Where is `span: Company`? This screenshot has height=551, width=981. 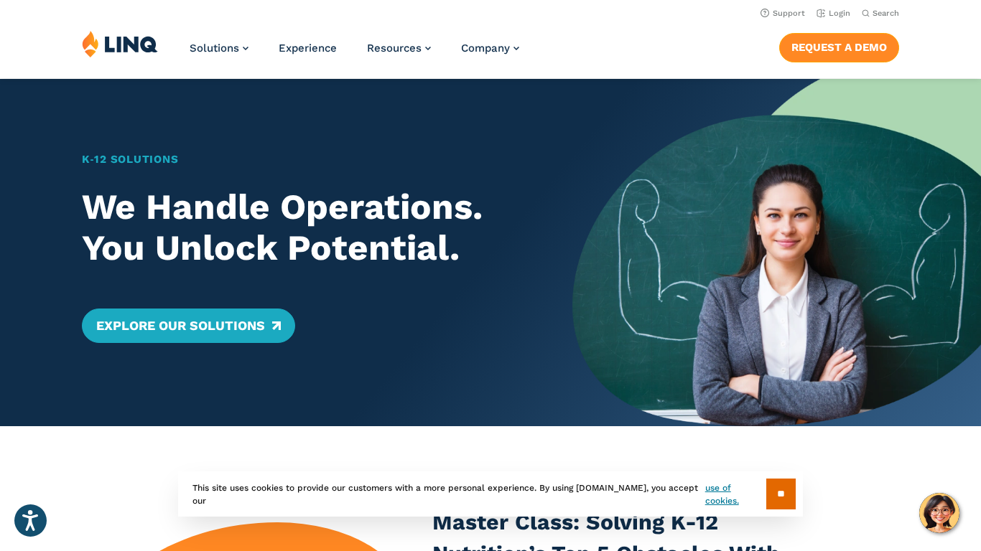 span: Company is located at coordinates (485, 48).